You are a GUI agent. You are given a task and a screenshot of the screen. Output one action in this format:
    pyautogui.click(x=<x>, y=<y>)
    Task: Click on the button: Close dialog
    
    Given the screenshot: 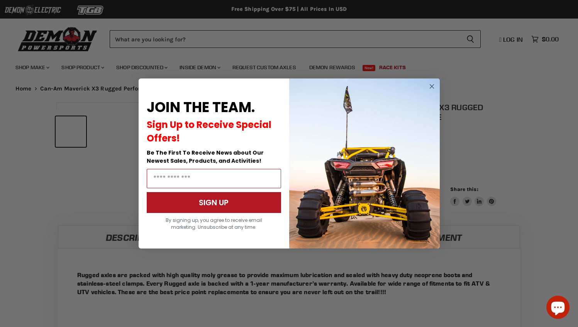 What is the action you would take?
    pyautogui.click(x=431, y=86)
    